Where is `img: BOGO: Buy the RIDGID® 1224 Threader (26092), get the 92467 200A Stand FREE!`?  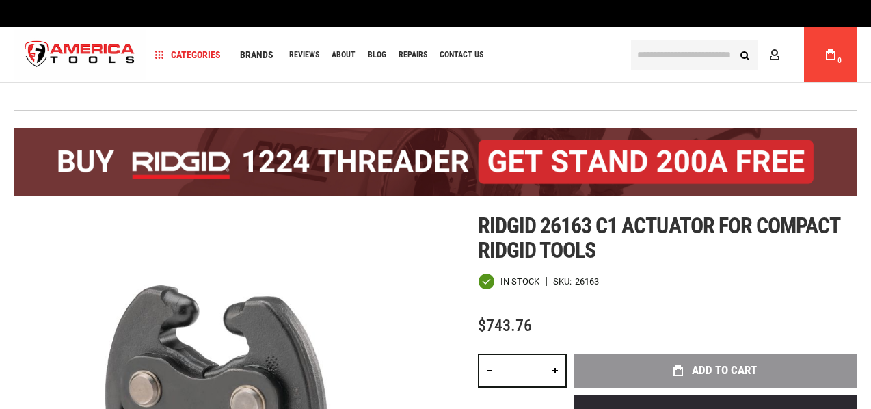
img: BOGO: Buy the RIDGID® 1224 Threader (26092), get the 92467 200A Stand FREE! is located at coordinates (435, 162).